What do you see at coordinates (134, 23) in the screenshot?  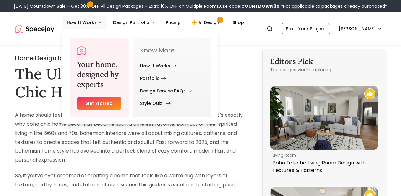 I see `button: Design Portfolio` at bounding box center [134, 23].